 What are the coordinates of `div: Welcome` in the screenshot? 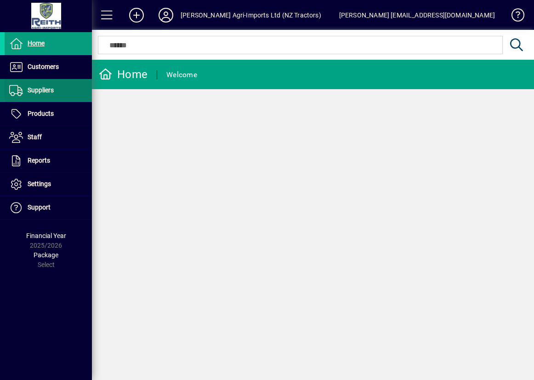 It's located at (182, 75).